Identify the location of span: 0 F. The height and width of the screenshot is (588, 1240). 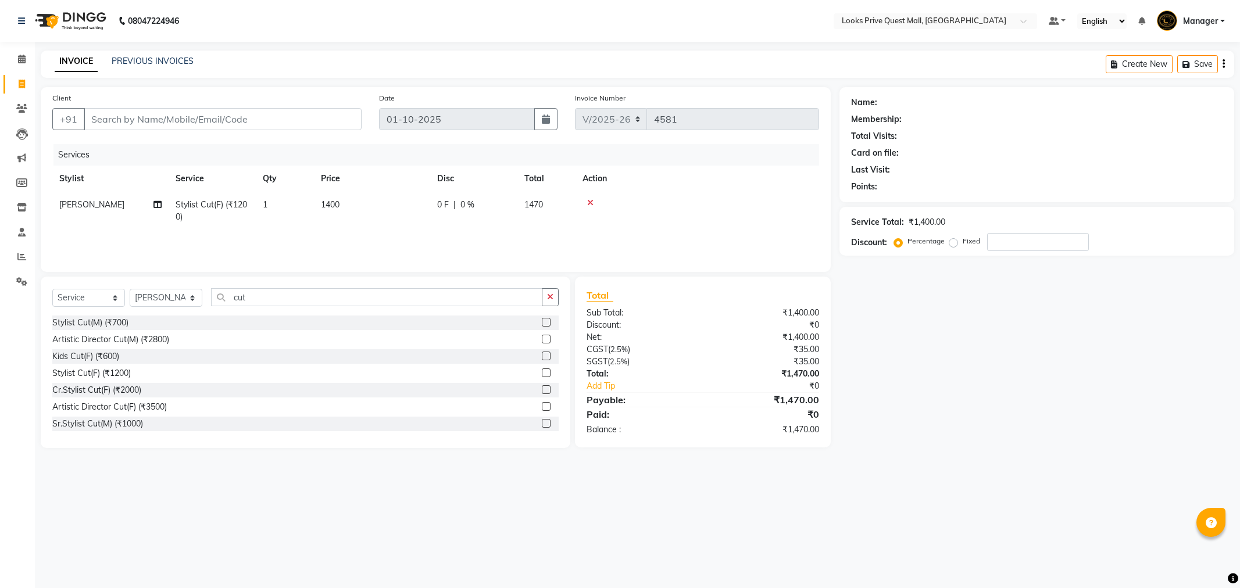
(443, 205).